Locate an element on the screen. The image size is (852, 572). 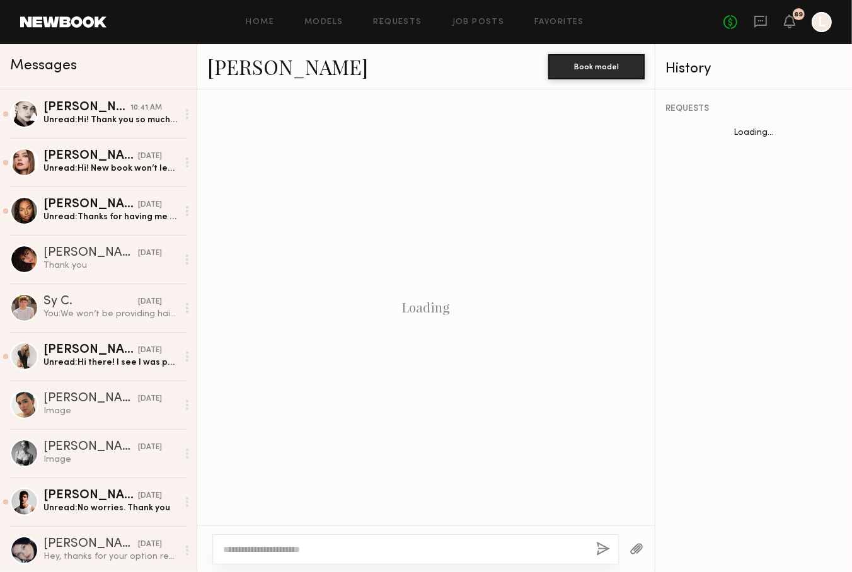
a: Job Posts is located at coordinates (478, 22).